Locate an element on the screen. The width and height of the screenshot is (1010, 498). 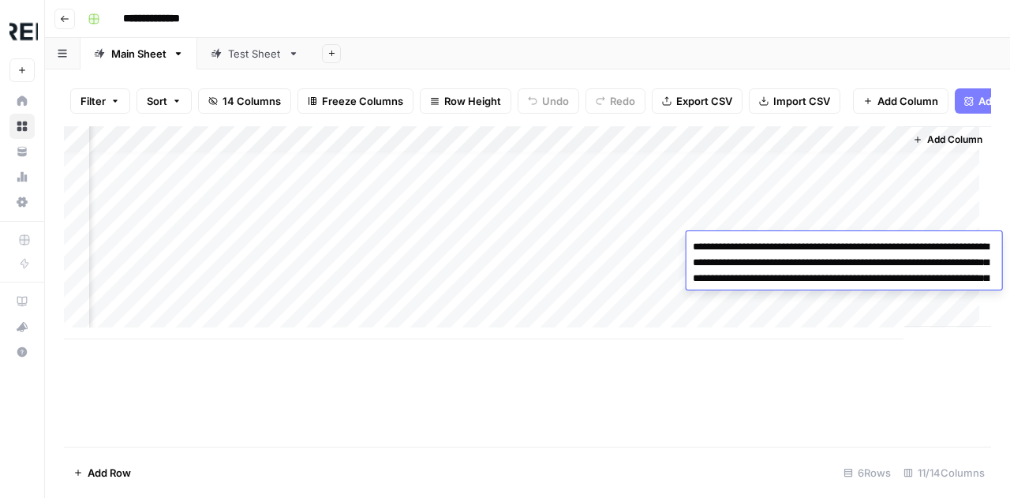
span: Export CSV is located at coordinates (704, 101).